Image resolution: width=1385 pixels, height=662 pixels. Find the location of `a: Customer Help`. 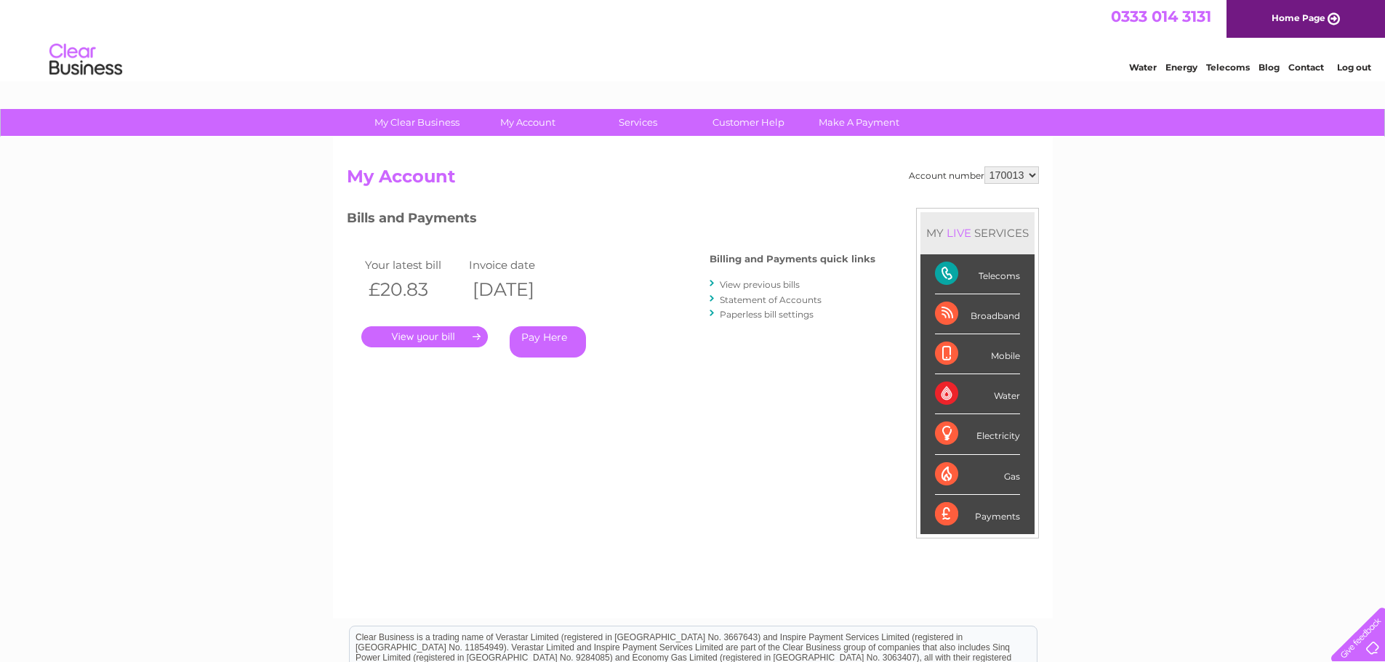

a: Customer Help is located at coordinates (748, 122).